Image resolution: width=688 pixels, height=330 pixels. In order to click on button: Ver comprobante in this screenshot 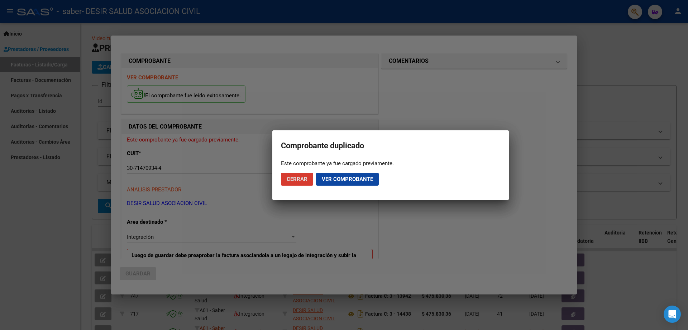, I will do `click(347, 179)`.